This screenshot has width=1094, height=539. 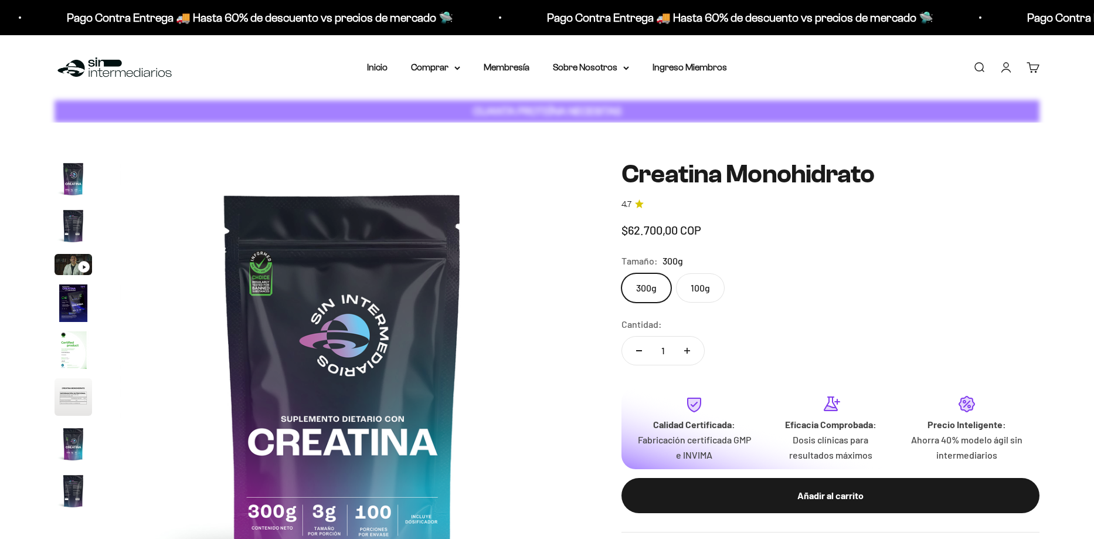 What do you see at coordinates (73, 305) in the screenshot?
I see `button: Ir al artículo 4` at bounding box center [73, 305].